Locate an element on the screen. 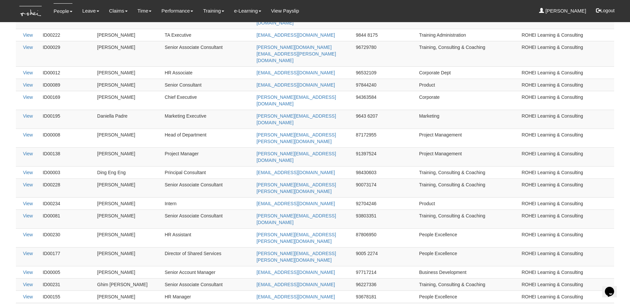 The height and width of the screenshot is (304, 630). td: ID00089 is located at coordinates (67, 85).